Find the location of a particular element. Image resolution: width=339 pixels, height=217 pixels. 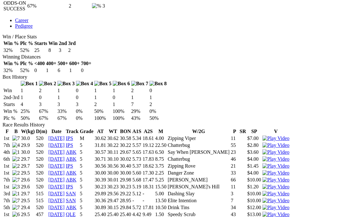

td: 33% is located at coordinates (66, 111).